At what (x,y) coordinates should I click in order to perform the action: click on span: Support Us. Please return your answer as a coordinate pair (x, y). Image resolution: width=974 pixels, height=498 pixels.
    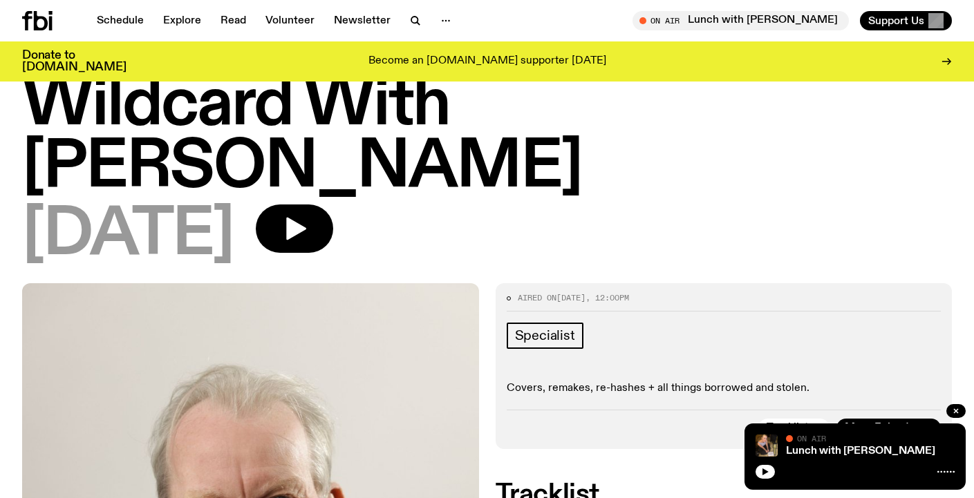
    Looking at the image, I should click on (896, 21).